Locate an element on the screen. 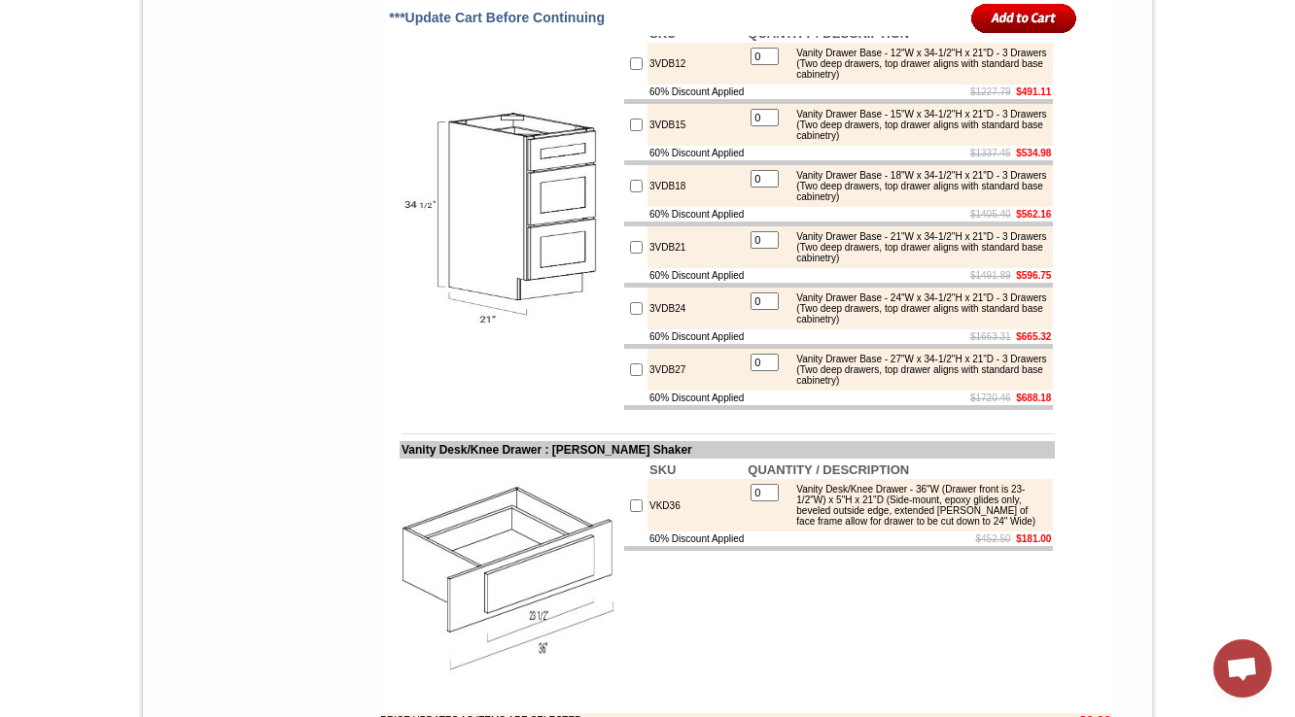 The image size is (1295, 717). td: Alabaster Shaker is located at coordinates (86, 98).